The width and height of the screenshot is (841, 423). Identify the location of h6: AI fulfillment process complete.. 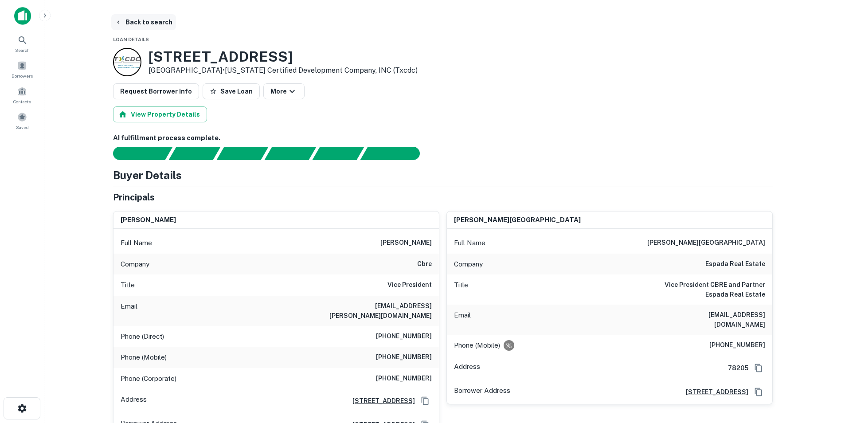
(443, 138).